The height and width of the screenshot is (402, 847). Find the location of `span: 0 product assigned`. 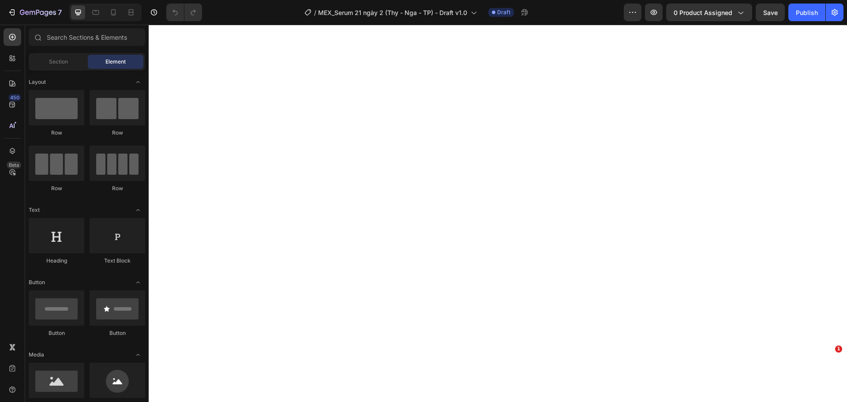

span: 0 product assigned is located at coordinates (702, 12).